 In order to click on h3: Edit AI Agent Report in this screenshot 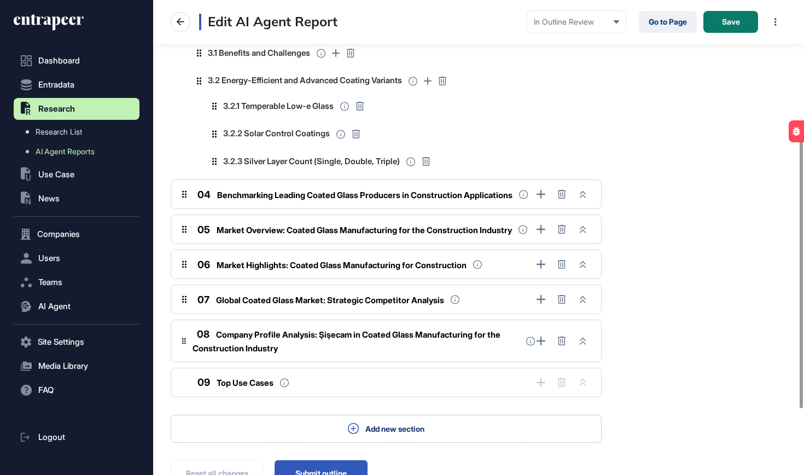, I will do `click(268, 22)`.